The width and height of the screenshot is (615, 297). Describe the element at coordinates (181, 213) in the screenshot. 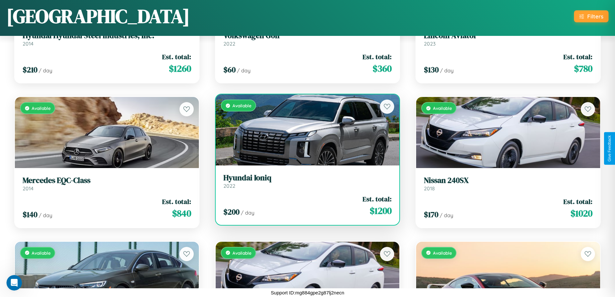

I see `span: $ 840` at that location.